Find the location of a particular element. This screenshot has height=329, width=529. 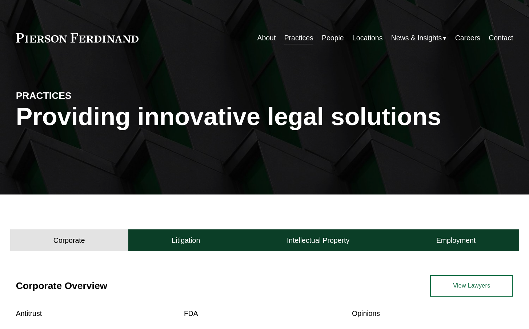

a: Opinions is located at coordinates (366, 313).